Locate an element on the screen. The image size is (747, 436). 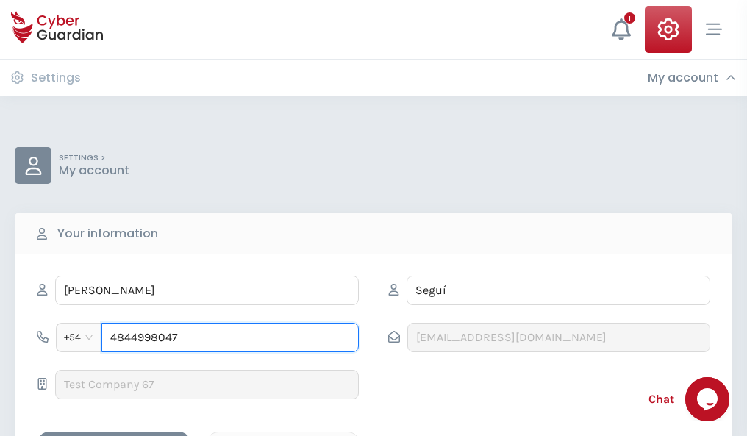
span: +54 is located at coordinates (79, 337).